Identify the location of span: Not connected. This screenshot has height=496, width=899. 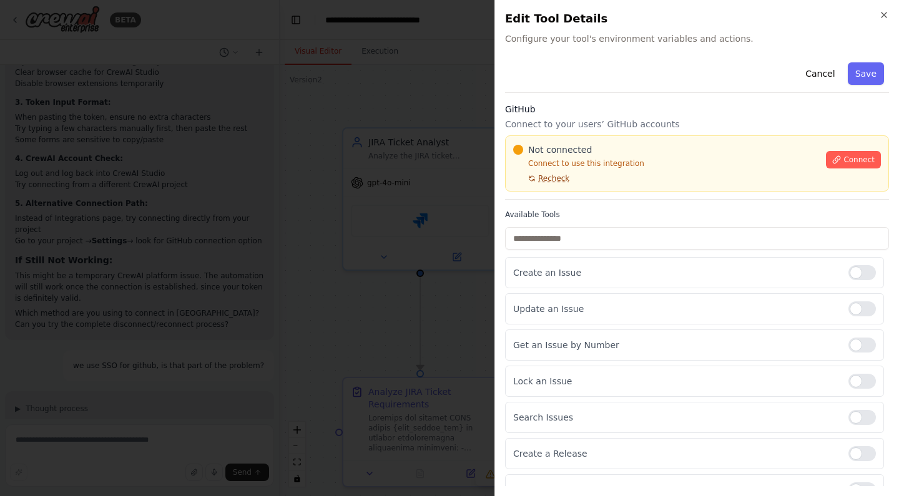
(560, 150).